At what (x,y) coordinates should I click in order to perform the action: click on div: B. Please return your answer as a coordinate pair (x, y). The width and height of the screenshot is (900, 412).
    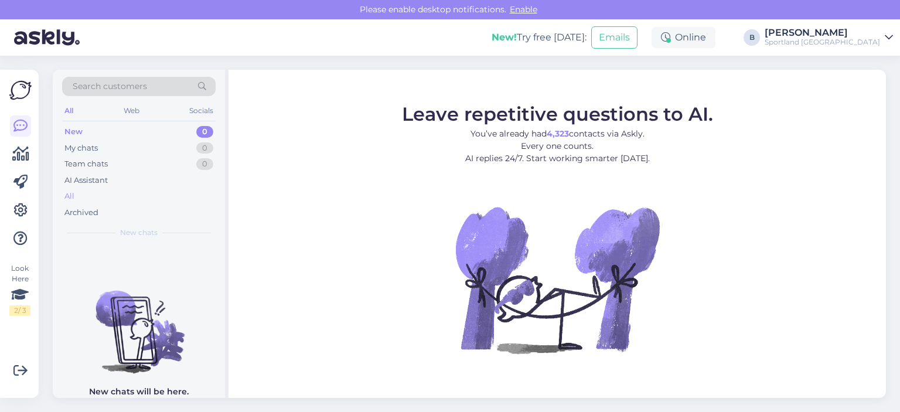
    Looking at the image, I should click on (752, 38).